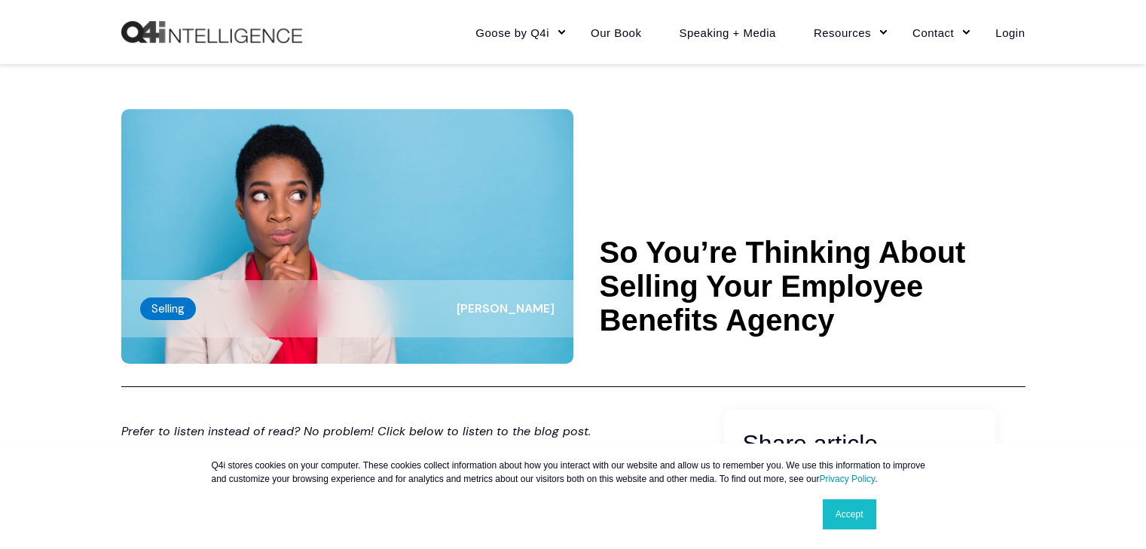 This screenshot has width=1146, height=549. What do you see at coordinates (573, 472) in the screenshot?
I see `p: Q4i stores cookies on your computer. These cookies collect information about how you interact wit...` at bounding box center [573, 472].